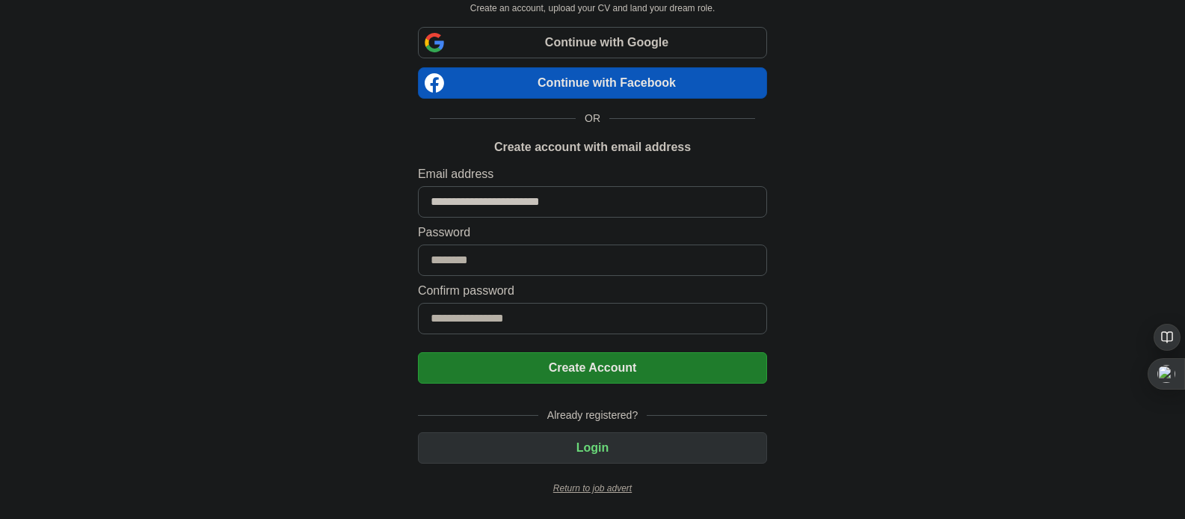 Image resolution: width=1185 pixels, height=519 pixels. I want to click on span: OR, so click(592, 118).